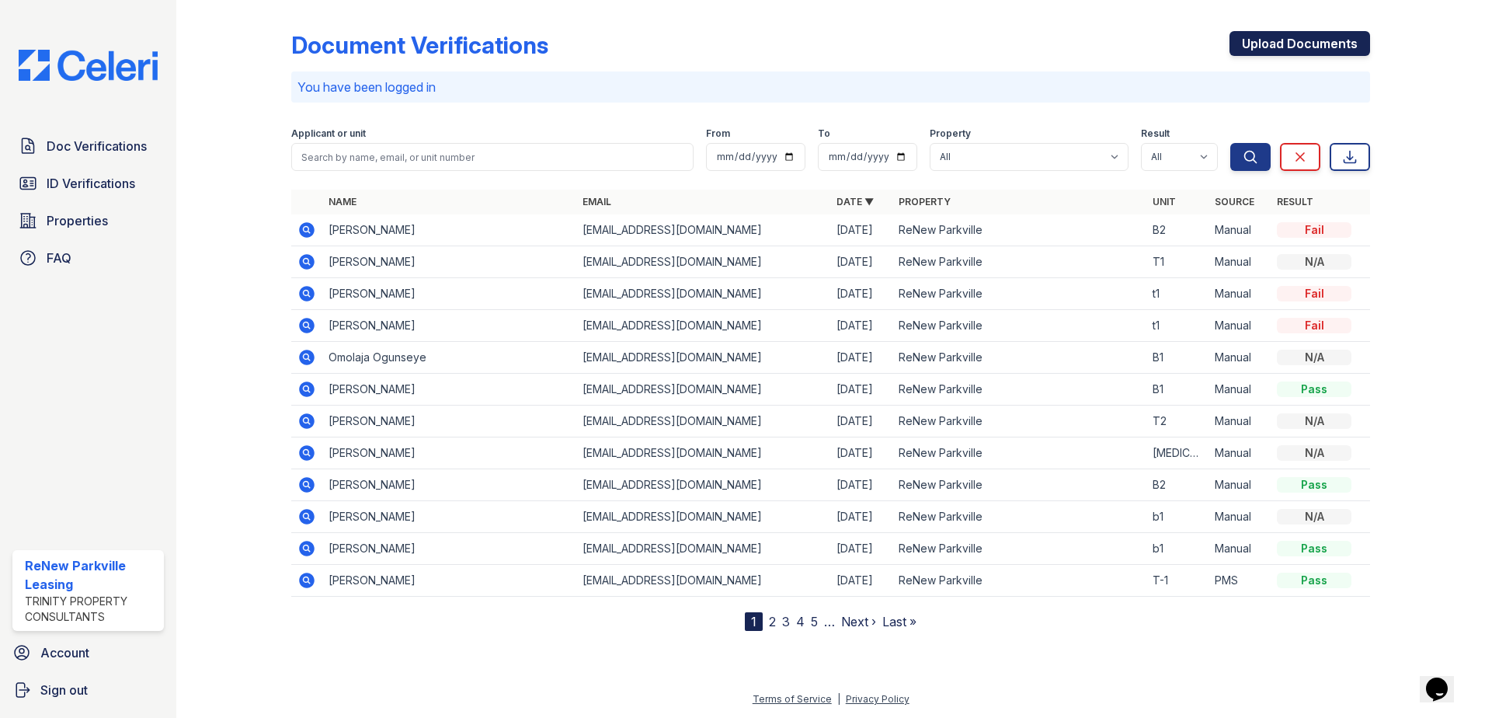 Image resolution: width=1485 pixels, height=718 pixels. I want to click on a: 3, so click(786, 622).